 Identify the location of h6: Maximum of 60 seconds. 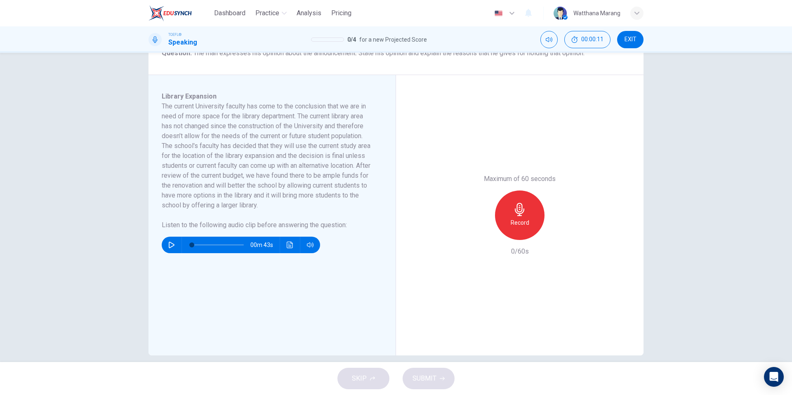
(520, 179).